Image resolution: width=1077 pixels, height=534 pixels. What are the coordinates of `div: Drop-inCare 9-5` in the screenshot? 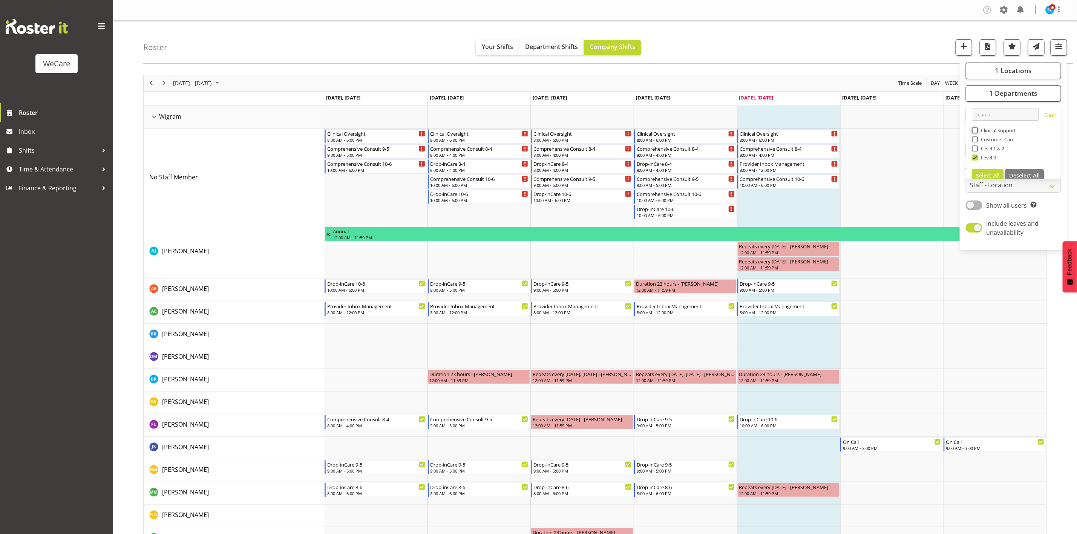 It's located at (480, 464).